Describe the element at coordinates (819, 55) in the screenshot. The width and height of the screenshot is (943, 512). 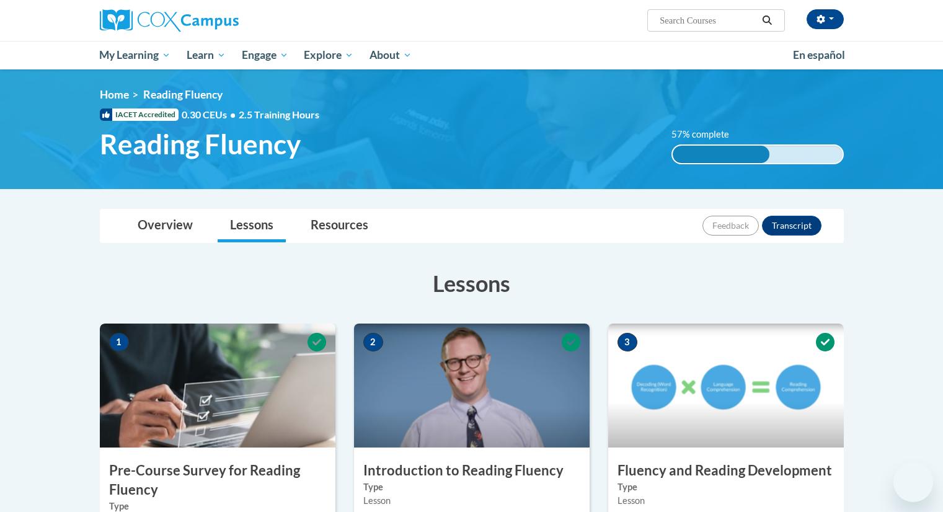
I see `span: En español` at that location.